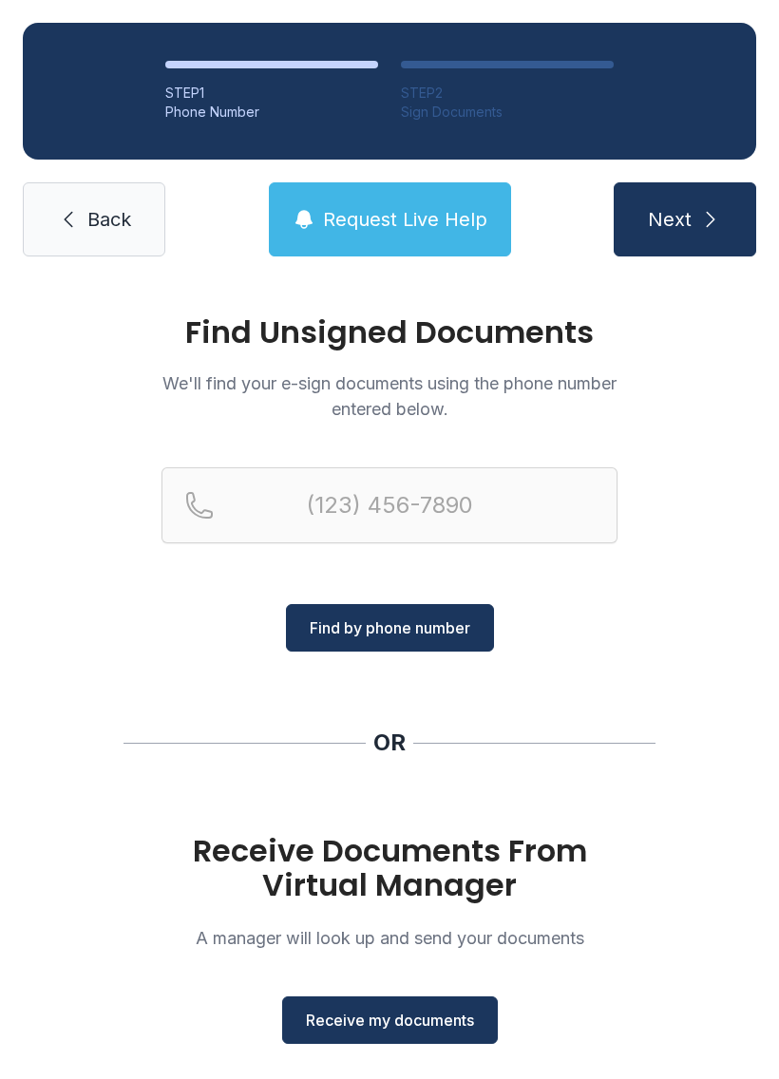 The height and width of the screenshot is (1079, 779). I want to click on span: Receive my documents, so click(389, 1020).